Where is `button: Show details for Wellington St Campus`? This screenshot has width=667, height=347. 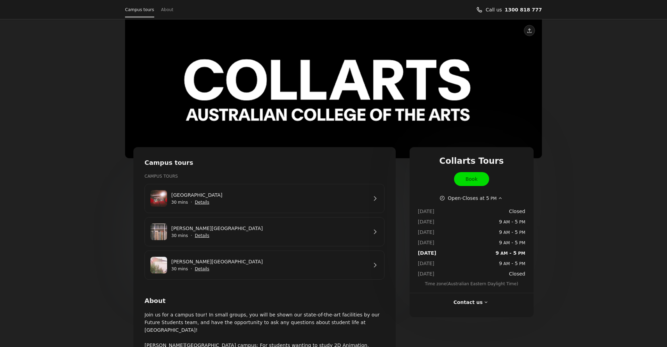
button: Show details for Wellington St Campus is located at coordinates (202, 203).